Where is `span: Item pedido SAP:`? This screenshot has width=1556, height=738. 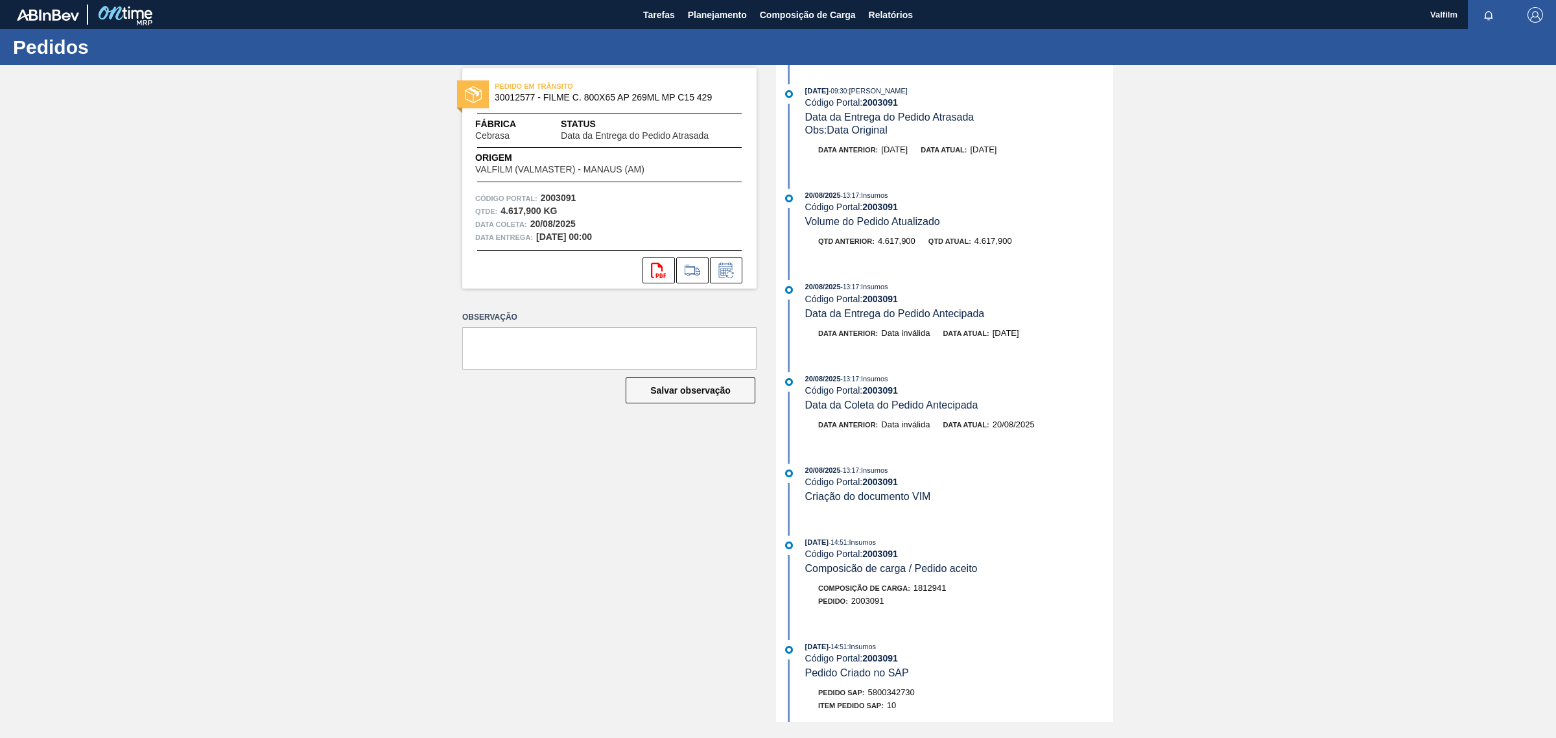 span: Item pedido SAP: is located at coordinates (851, 705).